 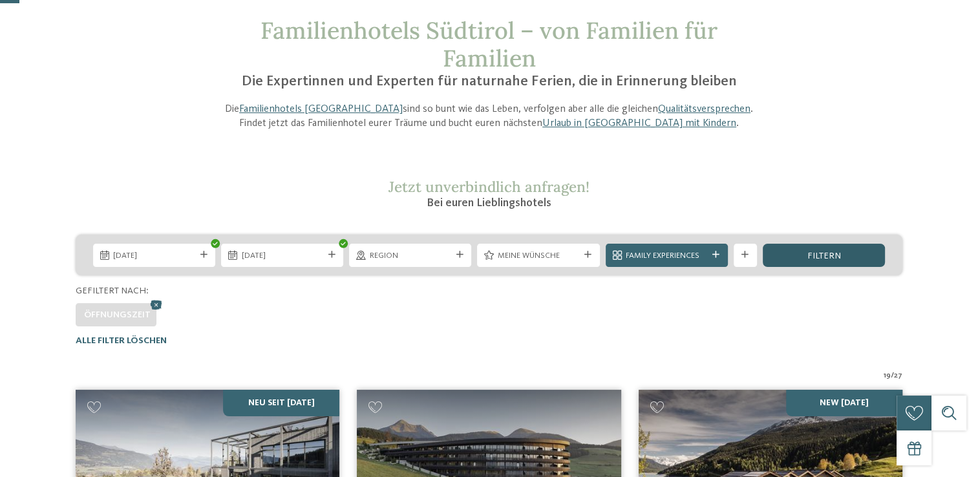 I want to click on span: Meine Wünsche, so click(x=539, y=256).